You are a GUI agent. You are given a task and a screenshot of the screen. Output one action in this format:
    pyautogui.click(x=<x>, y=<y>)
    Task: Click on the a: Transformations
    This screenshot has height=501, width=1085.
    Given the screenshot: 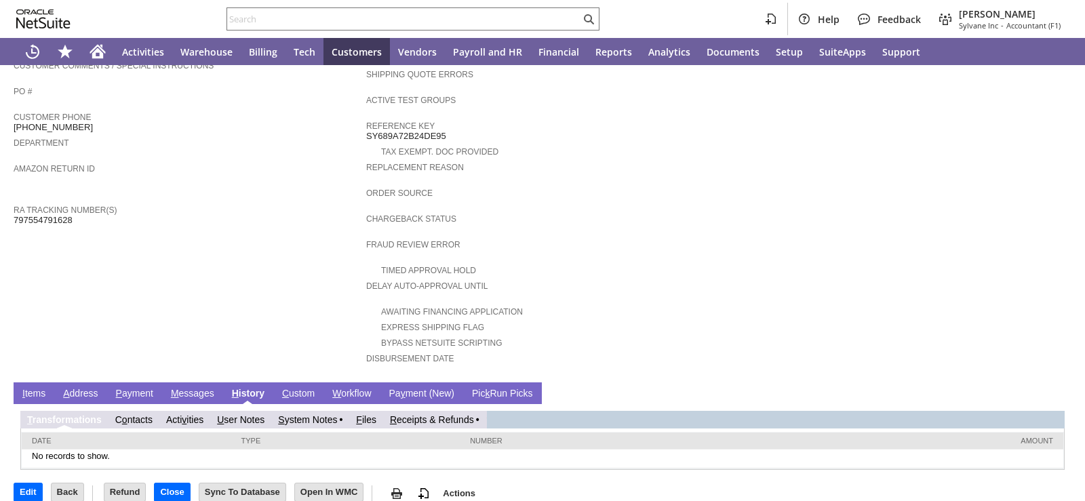 What is the action you would take?
    pyautogui.click(x=64, y=420)
    